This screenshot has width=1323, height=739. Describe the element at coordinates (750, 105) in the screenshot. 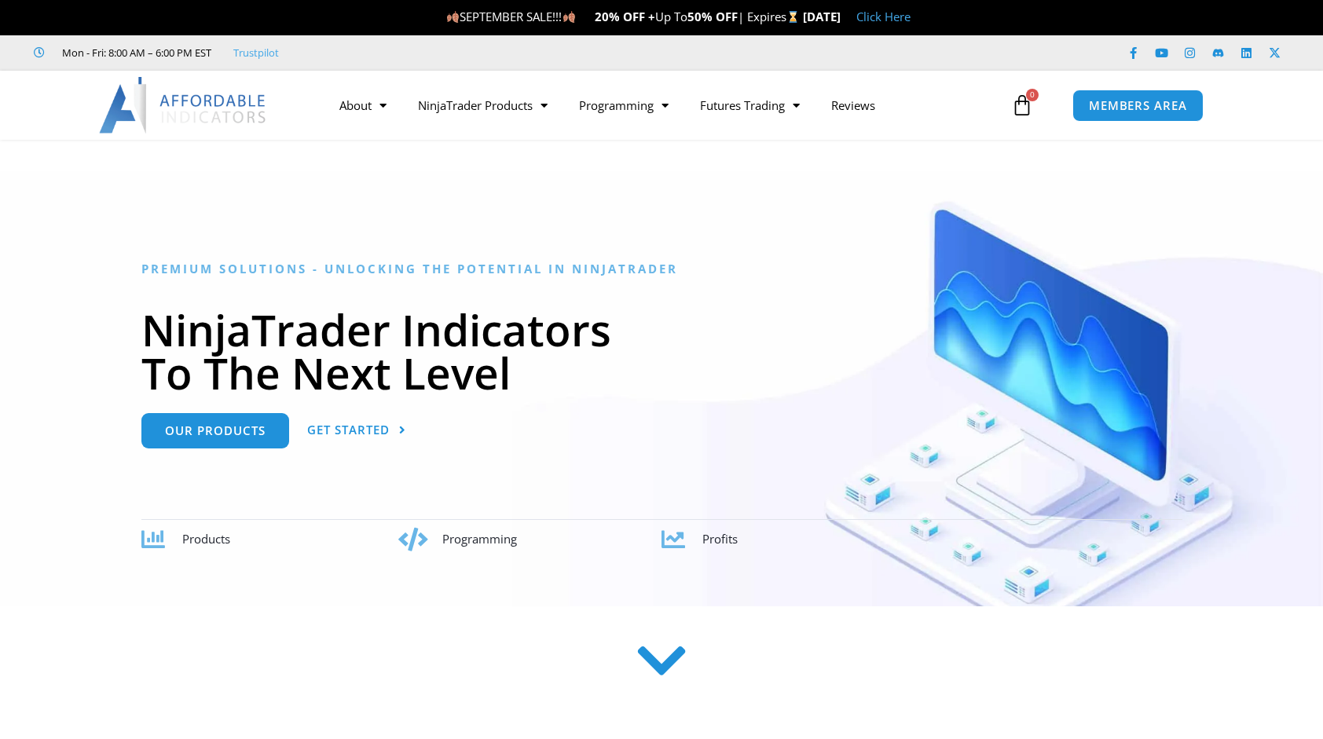

I see `a: Futures Trading` at that location.